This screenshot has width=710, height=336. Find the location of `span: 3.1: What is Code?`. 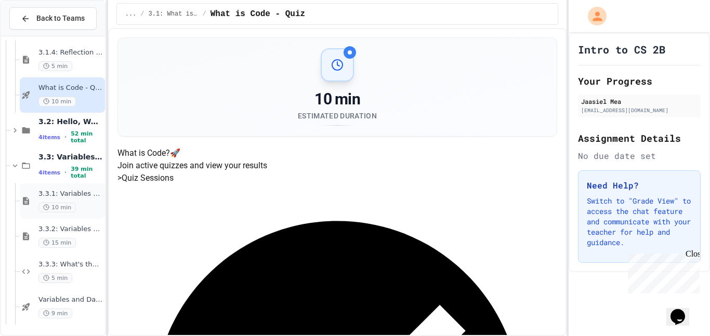

span: 3.1: What is Code? is located at coordinates (174, 14).